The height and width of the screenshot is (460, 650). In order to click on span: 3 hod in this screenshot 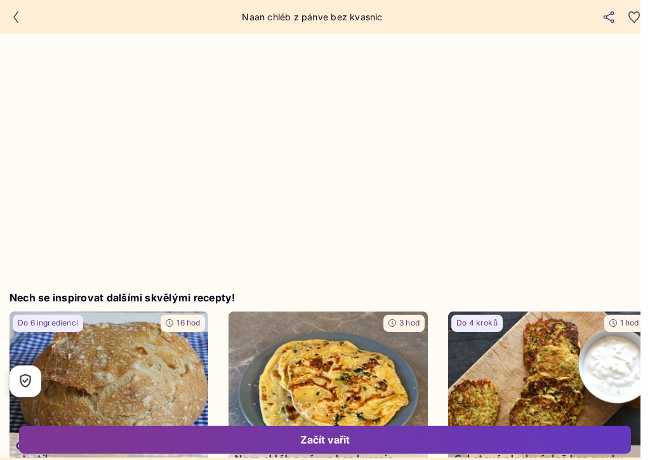, I will do `click(409, 322)`.